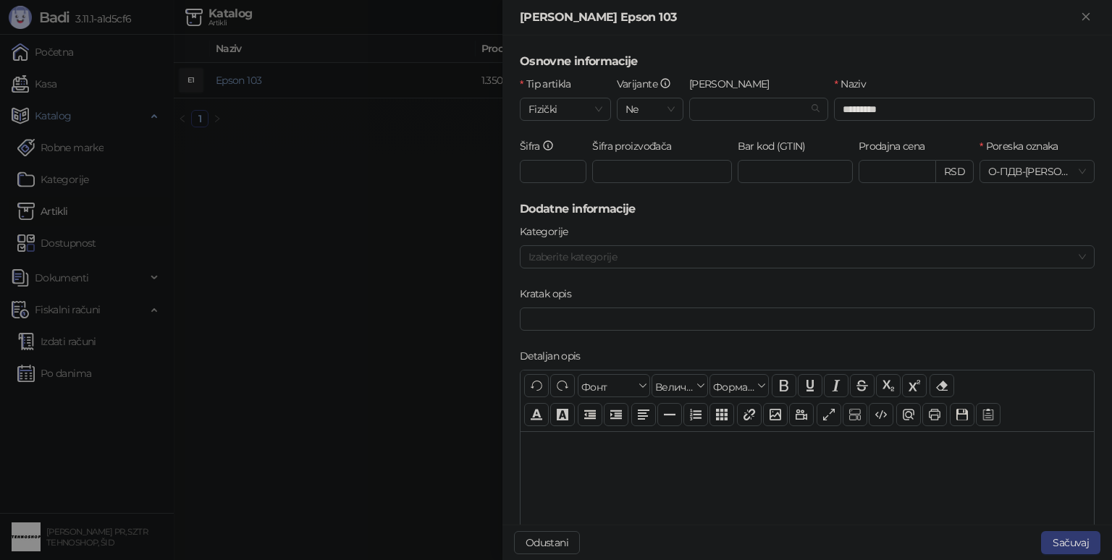 The image size is (1112, 560). What do you see at coordinates (542, 146) in the screenshot?
I see `label: Šifra` at bounding box center [542, 146].